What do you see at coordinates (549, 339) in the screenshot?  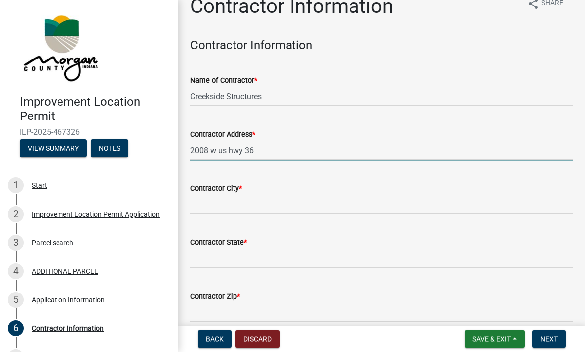 I see `button: Next` at bounding box center [549, 339].